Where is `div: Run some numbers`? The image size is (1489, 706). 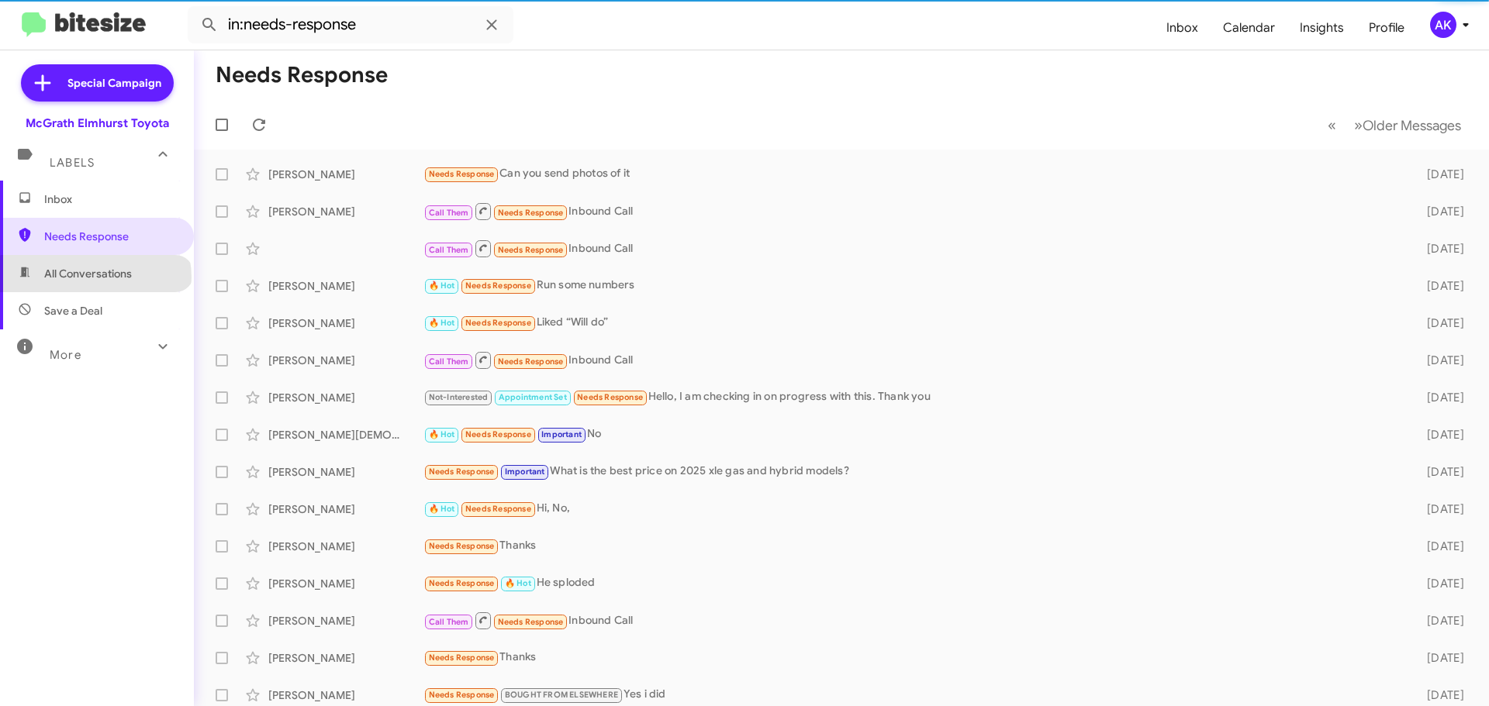 div: Run some numbers is located at coordinates (912, 285).